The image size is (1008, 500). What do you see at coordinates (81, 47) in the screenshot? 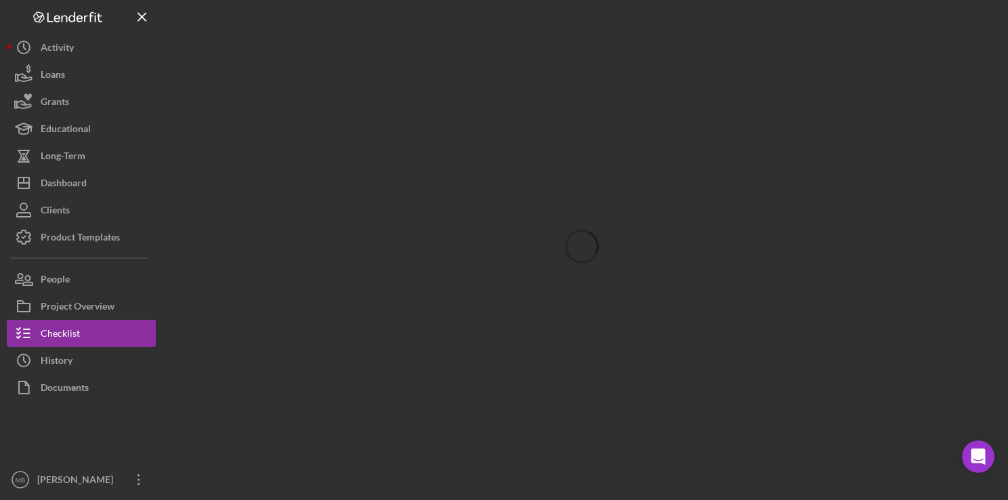
I see `a: Activity` at bounding box center [81, 47].